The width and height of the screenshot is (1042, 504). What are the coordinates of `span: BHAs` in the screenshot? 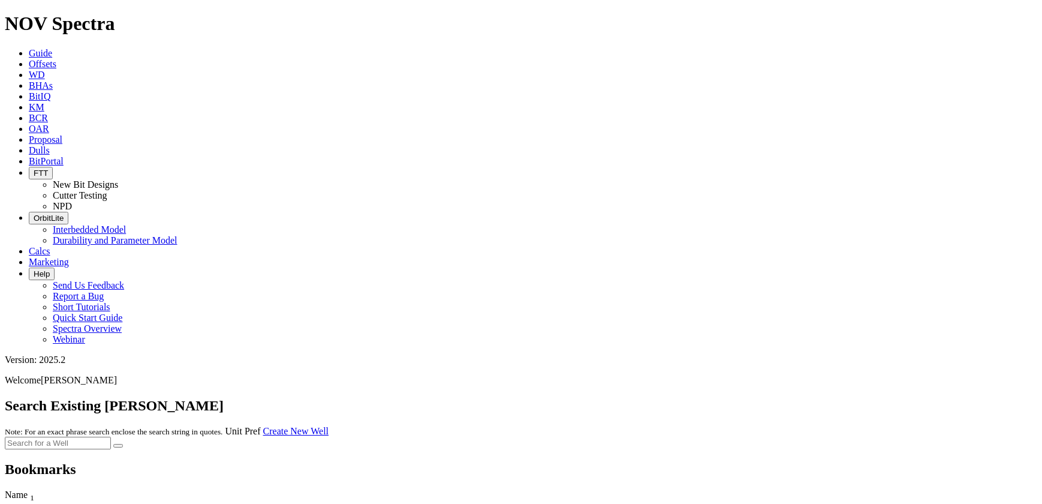 It's located at (41, 85).